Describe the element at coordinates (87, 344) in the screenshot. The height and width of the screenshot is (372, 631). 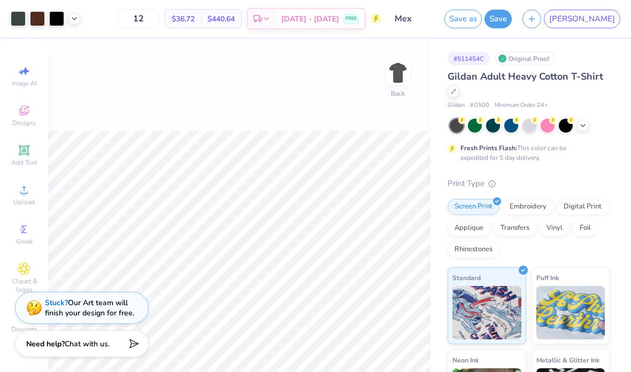
I see `span: Chat with us.` at that location.